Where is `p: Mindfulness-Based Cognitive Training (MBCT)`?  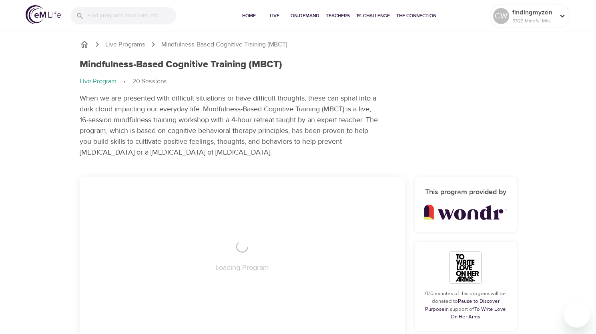
p: Mindfulness-Based Cognitive Training (MBCT) is located at coordinates (224, 44).